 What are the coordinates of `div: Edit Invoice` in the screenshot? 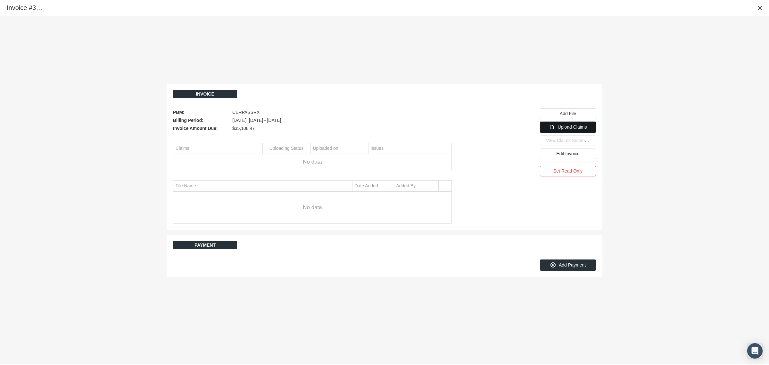 It's located at (568, 154).